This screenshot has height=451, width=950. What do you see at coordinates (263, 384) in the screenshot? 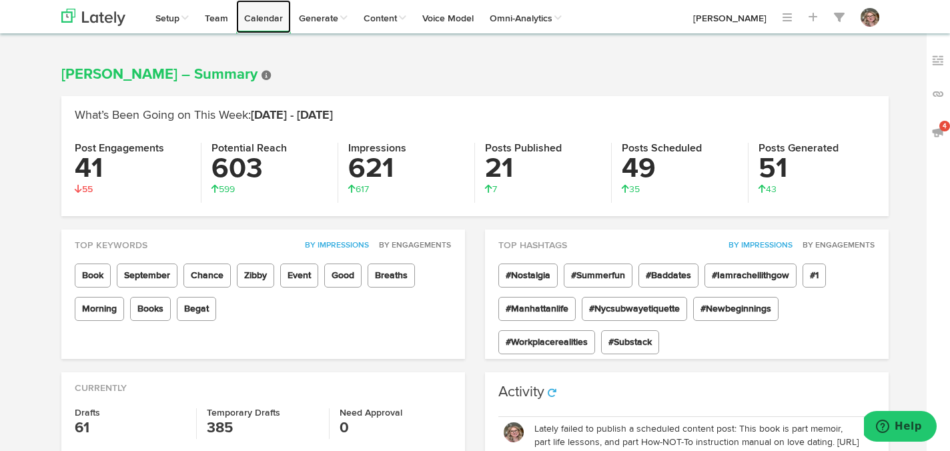
I see `div: Currently` at bounding box center [263, 384].